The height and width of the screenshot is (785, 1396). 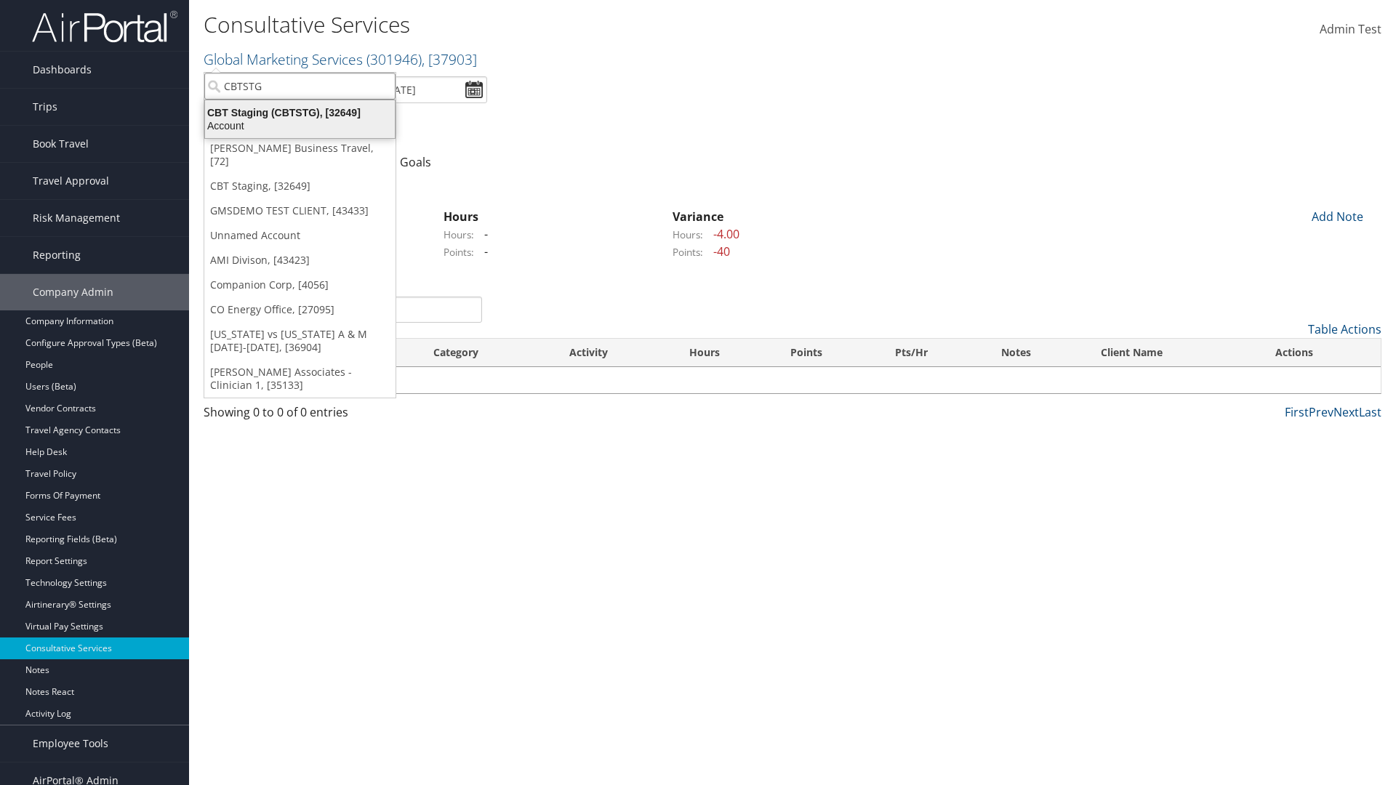 I want to click on strong: Hours, so click(x=461, y=217).